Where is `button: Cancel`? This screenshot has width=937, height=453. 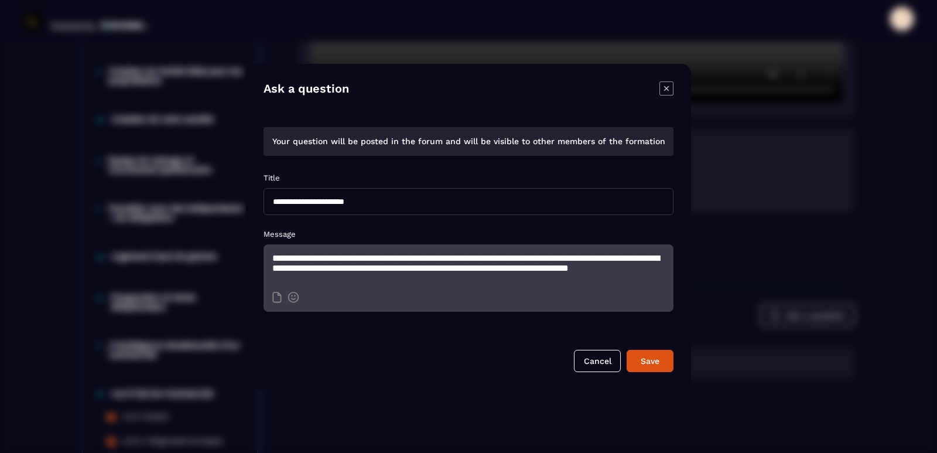
button: Cancel is located at coordinates (598, 361).